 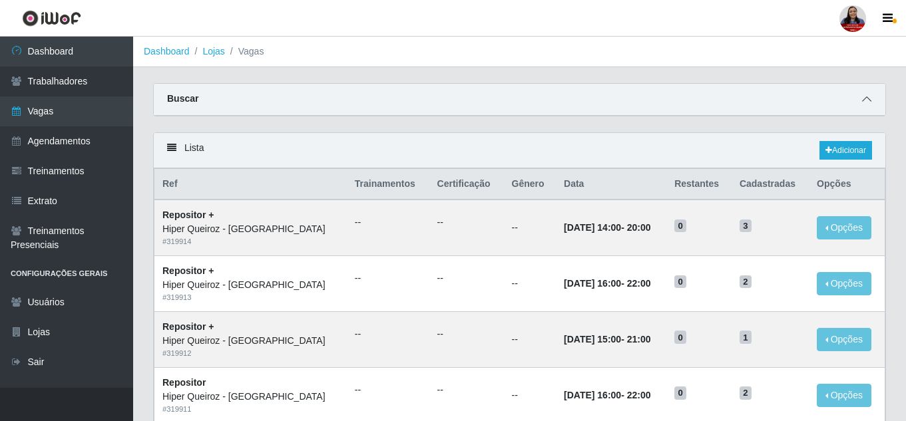 I want to click on th: Data, so click(x=611, y=184).